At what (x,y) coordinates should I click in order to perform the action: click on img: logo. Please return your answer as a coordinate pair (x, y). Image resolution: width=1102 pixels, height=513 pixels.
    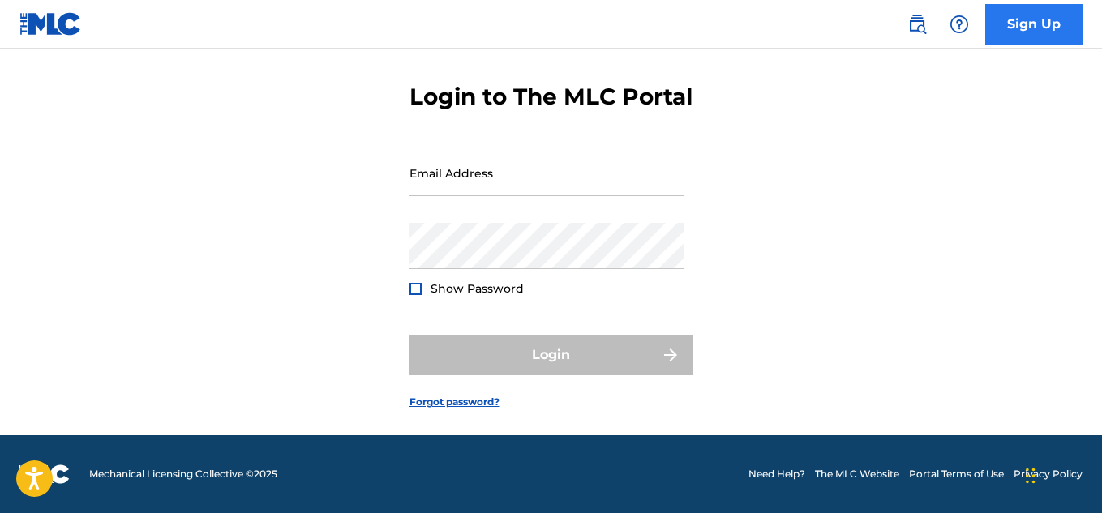
    Looking at the image, I should click on (45, 474).